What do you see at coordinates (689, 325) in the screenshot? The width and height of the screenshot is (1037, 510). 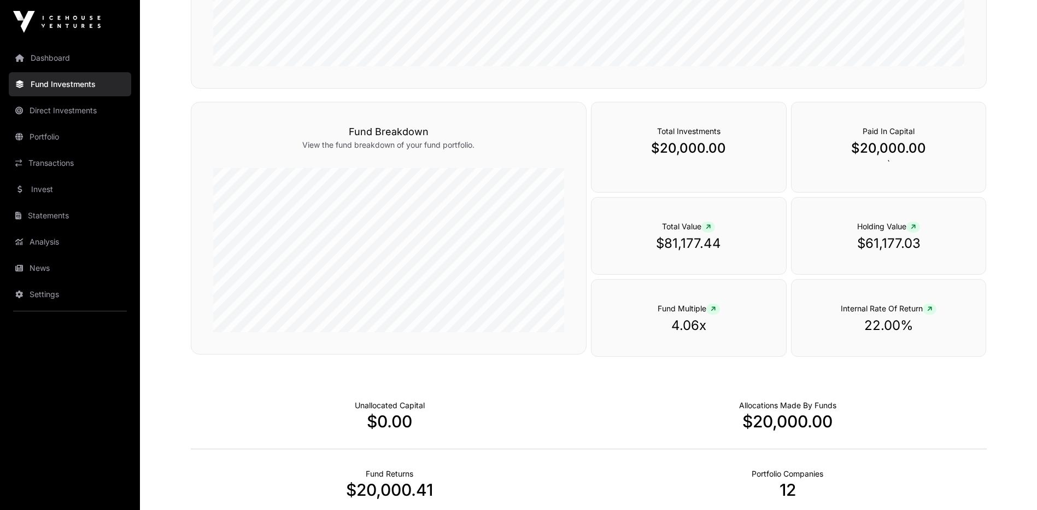 I see `p: 4.06x` at bounding box center [689, 325].